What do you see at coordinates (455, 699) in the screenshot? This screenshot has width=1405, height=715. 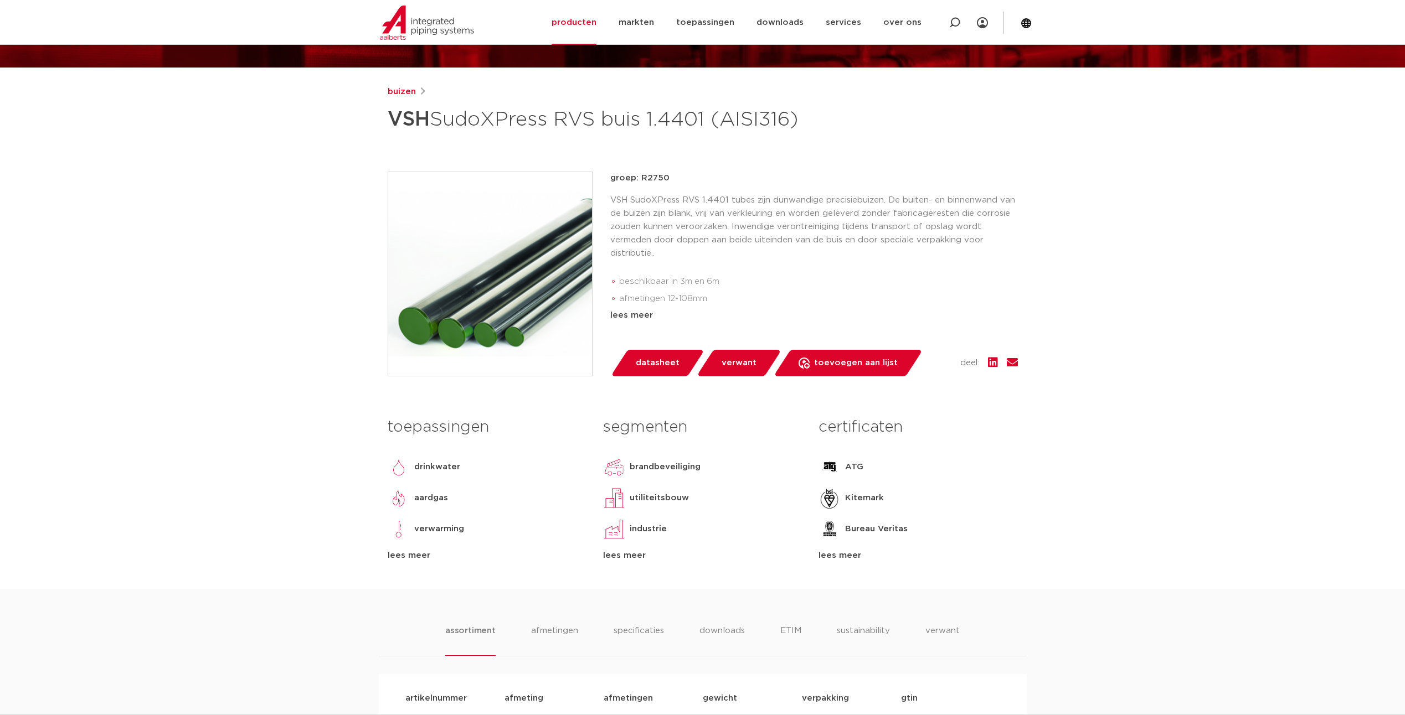 I see `p: artikelnummer` at bounding box center [455, 699].